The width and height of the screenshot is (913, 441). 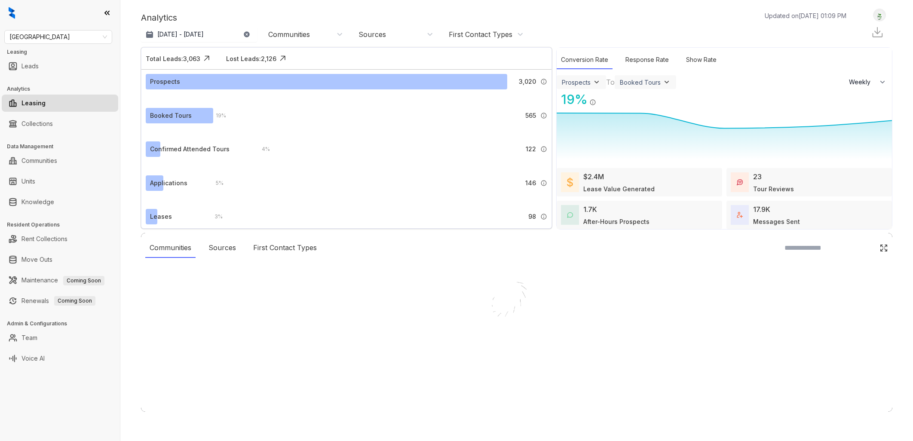 I want to click on span: Weekly, so click(x=862, y=82).